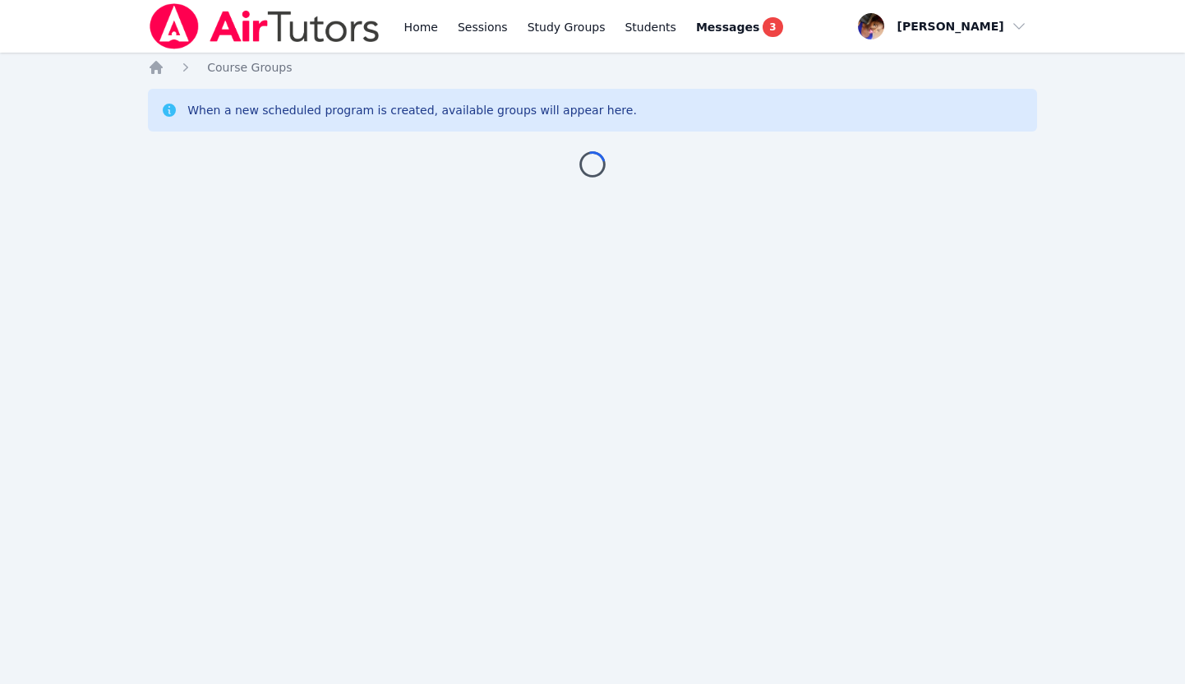  Describe the element at coordinates (249, 67) in the screenshot. I see `span: Course Groups` at that location.